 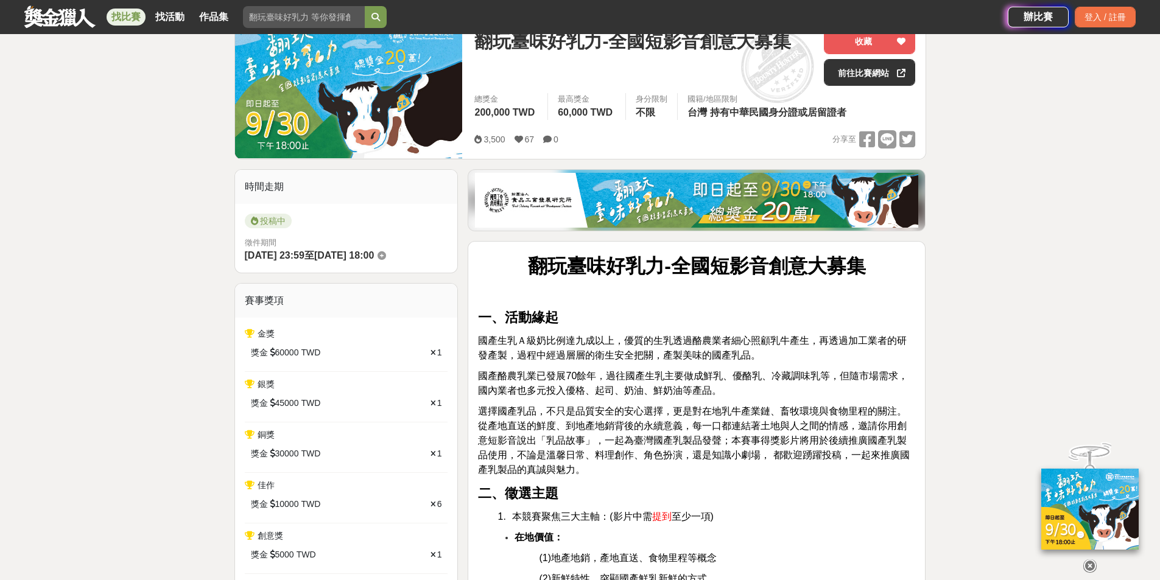 What do you see at coordinates (693, 383) in the screenshot?
I see `span: 國產酪農乳業已發展70餘年，過往國產生乳主要做成鮮乳、優酪乳、冷藏調味乳等，但隨市場需求，國內業者也多元投入優格、起司、奶油、鮮奶油等產品。` at bounding box center [693, 383].